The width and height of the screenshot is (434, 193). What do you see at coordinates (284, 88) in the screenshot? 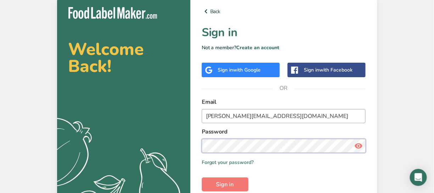
I see `span: OR` at bounding box center [284, 88].